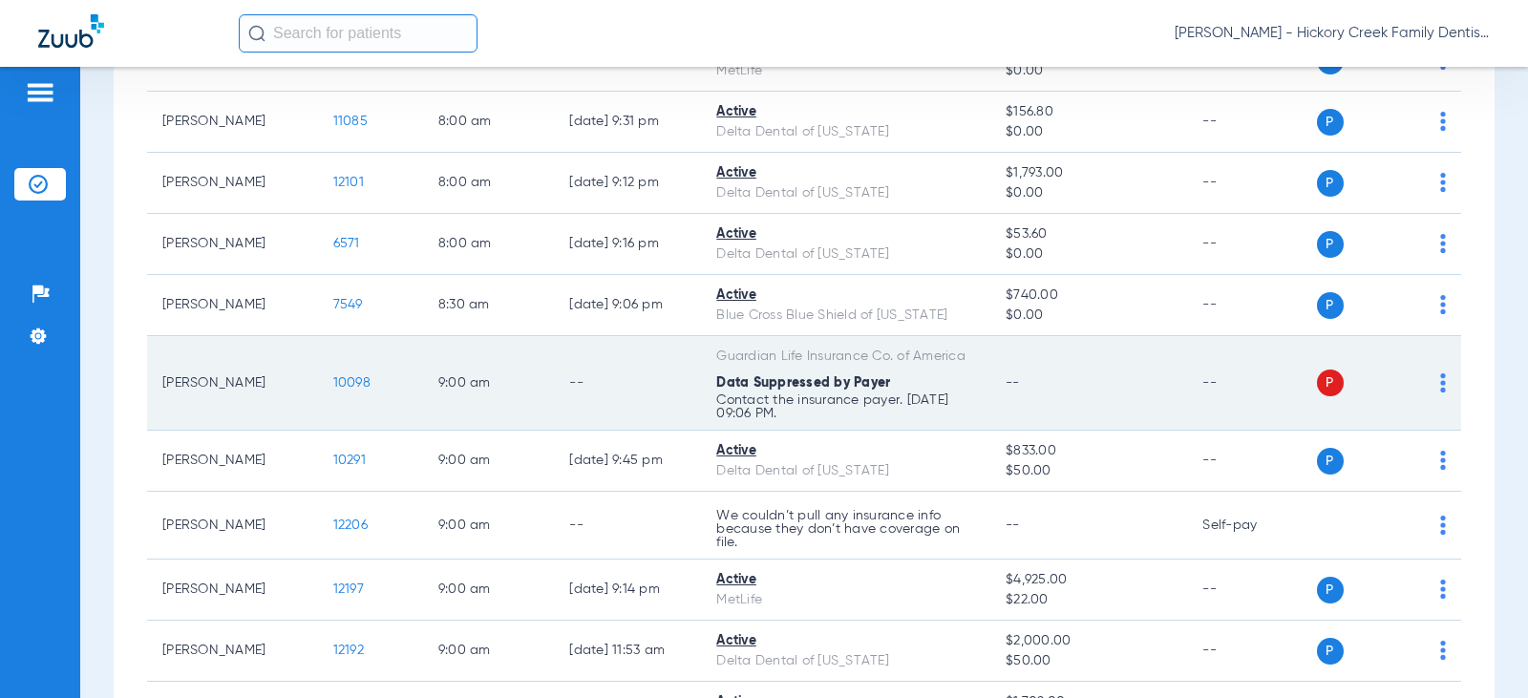 This screenshot has height=698, width=1528. What do you see at coordinates (489, 306) in the screenshot?
I see `td: 8:30 AM` at bounding box center [489, 306].